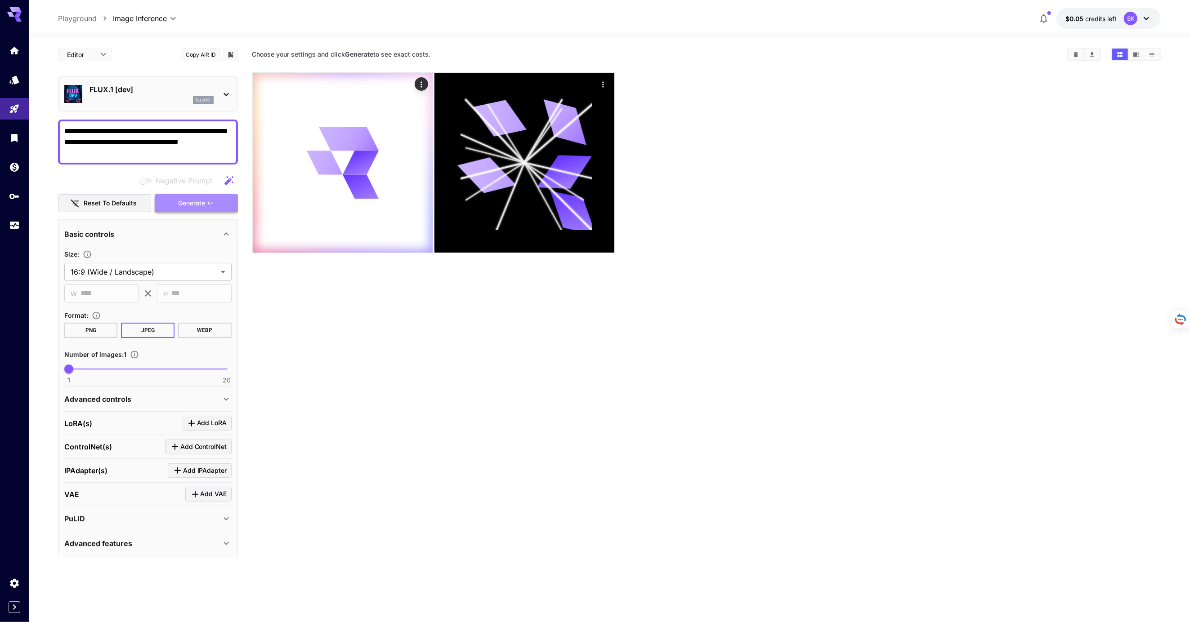 This screenshot has width=1190, height=622. Describe the element at coordinates (74, 294) in the screenshot. I see `span: W` at that location.